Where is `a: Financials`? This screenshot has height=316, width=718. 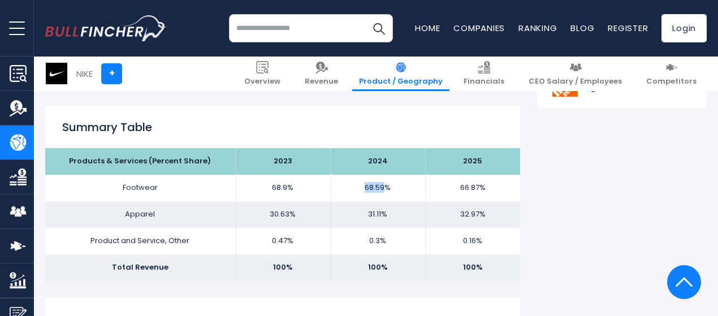 a: Financials is located at coordinates (484, 73).